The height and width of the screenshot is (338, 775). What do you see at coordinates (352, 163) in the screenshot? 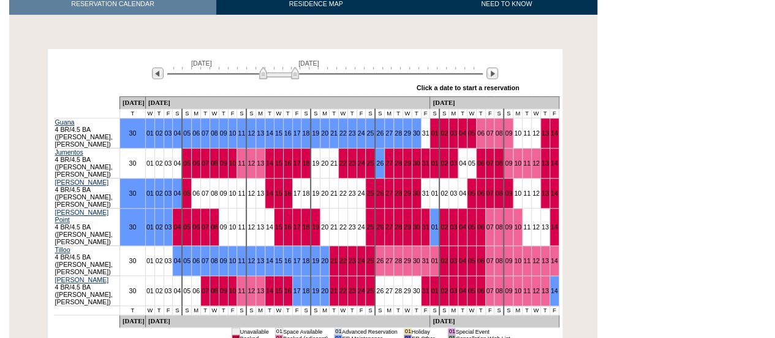
I see `a: 23` at bounding box center [352, 163].